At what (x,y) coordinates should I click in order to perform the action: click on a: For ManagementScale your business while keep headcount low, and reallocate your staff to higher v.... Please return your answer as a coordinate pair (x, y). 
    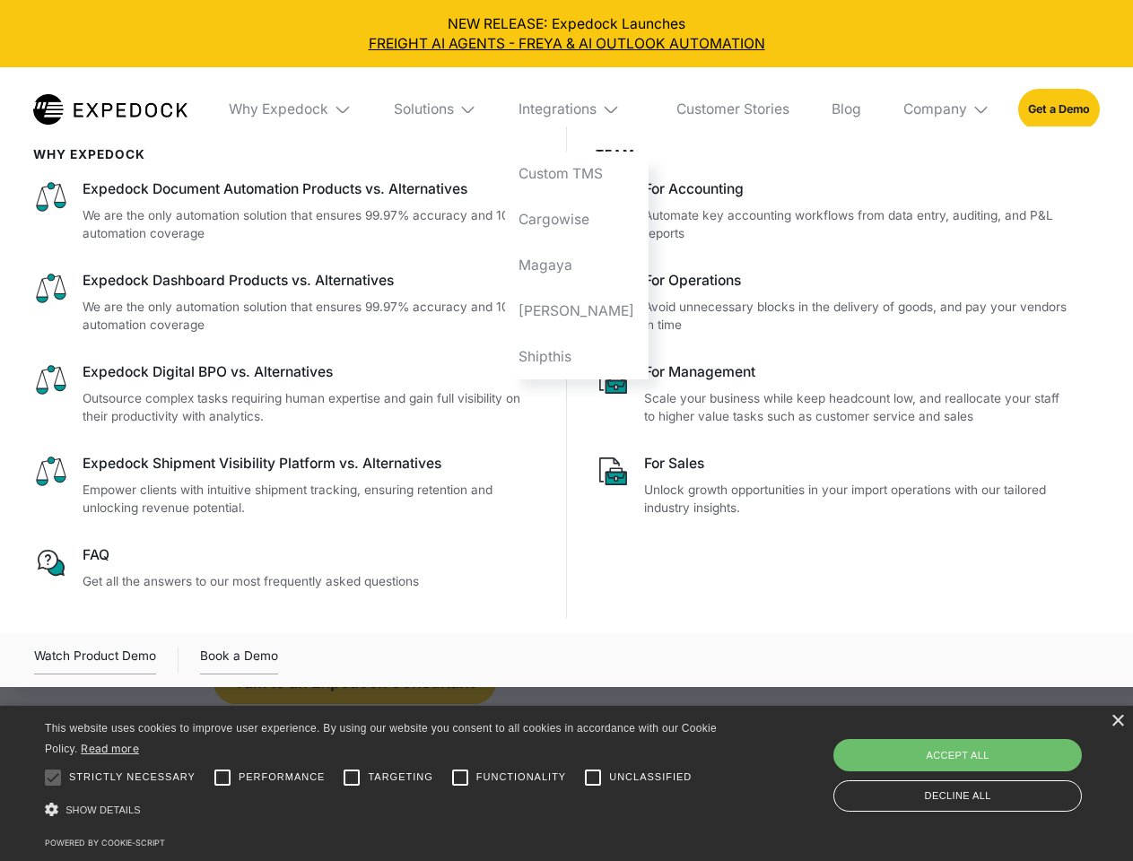
    Looking at the image, I should click on (833, 394).